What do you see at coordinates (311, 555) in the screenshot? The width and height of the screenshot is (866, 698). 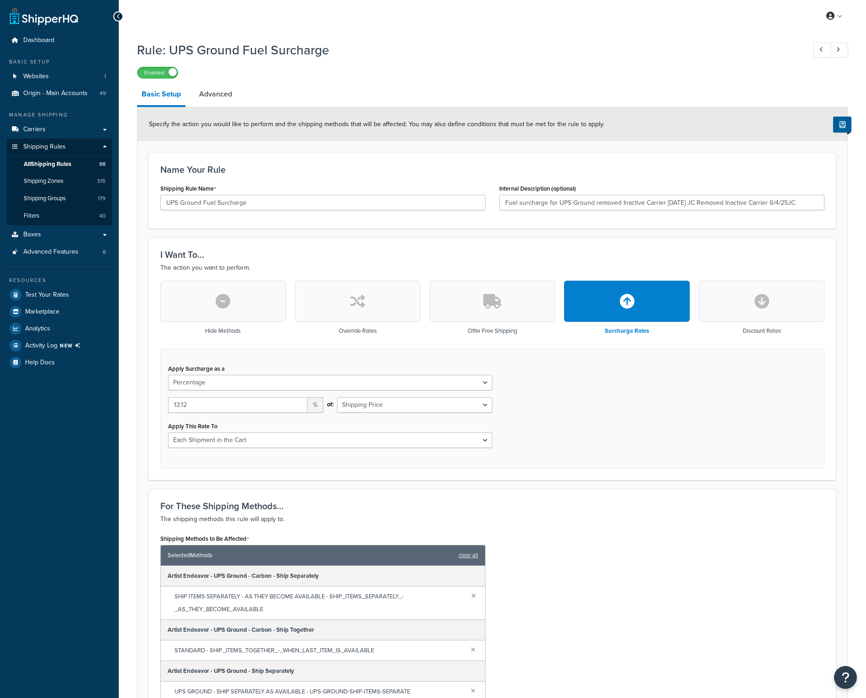 I see `span: Selected Methods` at bounding box center [311, 555].